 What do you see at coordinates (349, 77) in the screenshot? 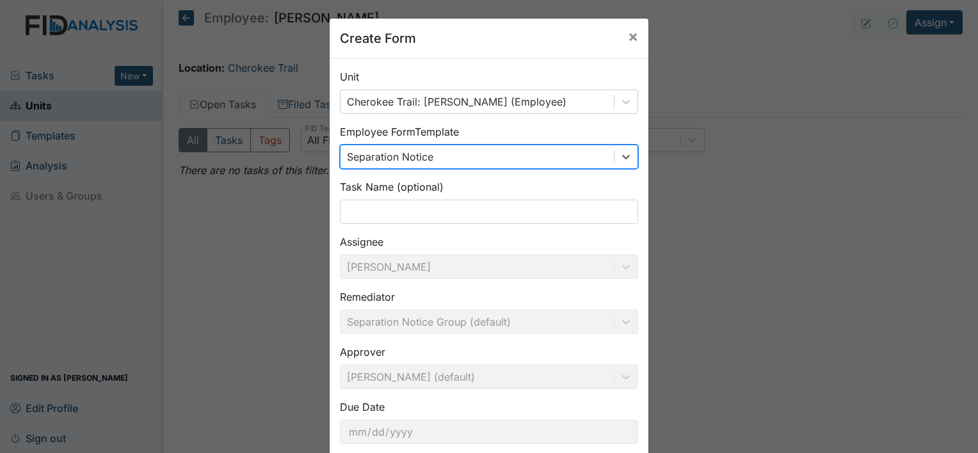
I see `label: Unit` at bounding box center [349, 77].